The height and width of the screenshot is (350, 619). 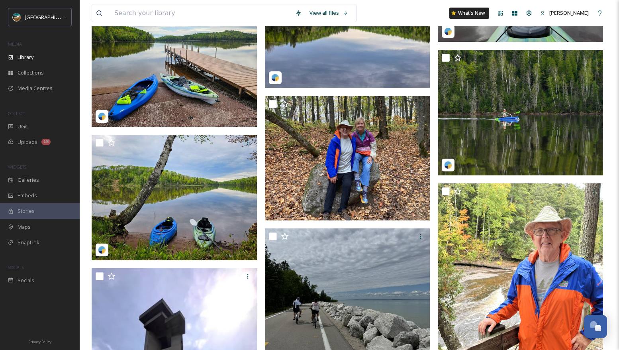 What do you see at coordinates (28, 242) in the screenshot?
I see `span: SnapLink` at bounding box center [28, 242].